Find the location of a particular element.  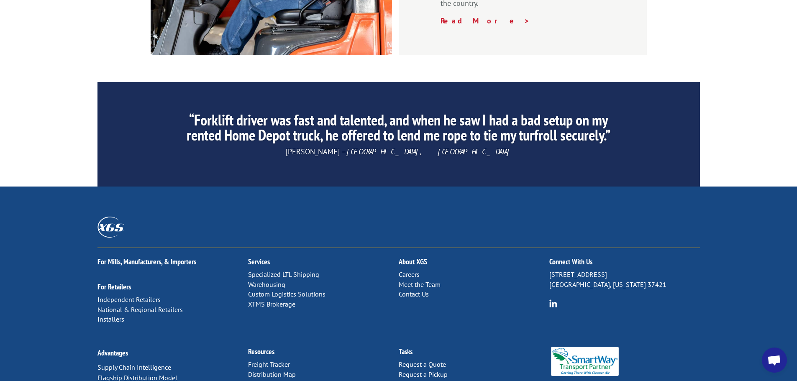

img: XGS_Logos_ALL_2024_All_White is located at coordinates (111, 227).